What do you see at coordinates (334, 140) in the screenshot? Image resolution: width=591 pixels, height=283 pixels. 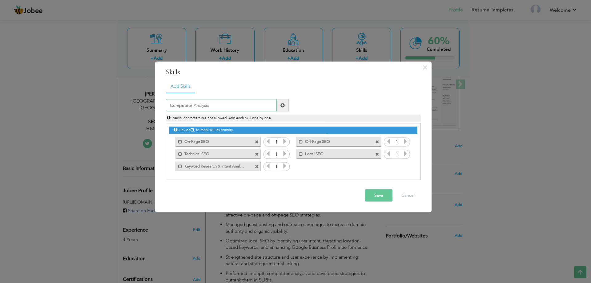 I see `label: Off-Page SEO` at bounding box center [334, 140].